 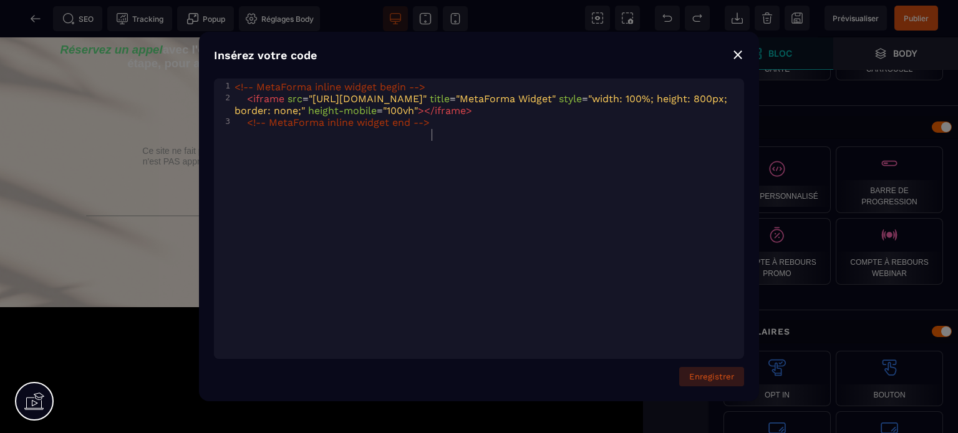 I want to click on span: Insérez ici votre code personnalisé, so click(x=321, y=60).